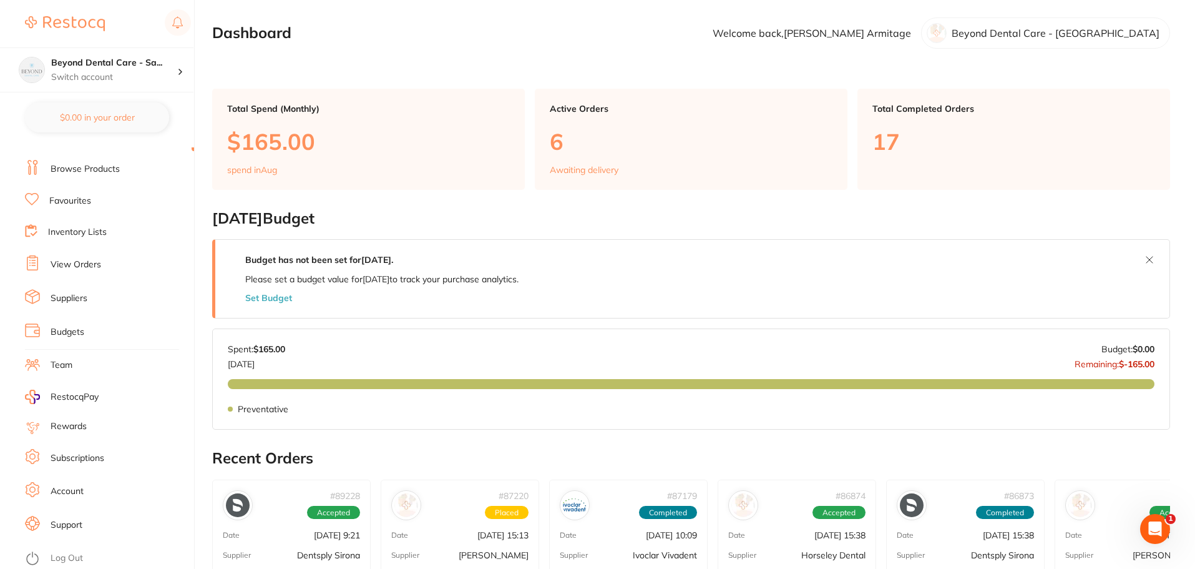 The image size is (1195, 569). Describe the element at coordinates (114, 63) in the screenshot. I see `h4: Beyond Dental Care - Sandstone Point` at that location.